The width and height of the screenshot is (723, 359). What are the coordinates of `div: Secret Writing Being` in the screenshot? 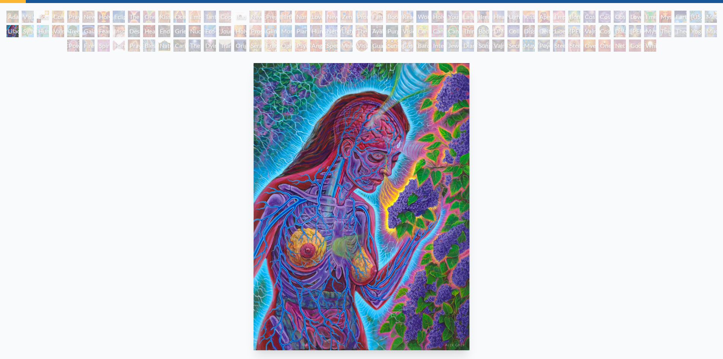 It's located at (514, 46).